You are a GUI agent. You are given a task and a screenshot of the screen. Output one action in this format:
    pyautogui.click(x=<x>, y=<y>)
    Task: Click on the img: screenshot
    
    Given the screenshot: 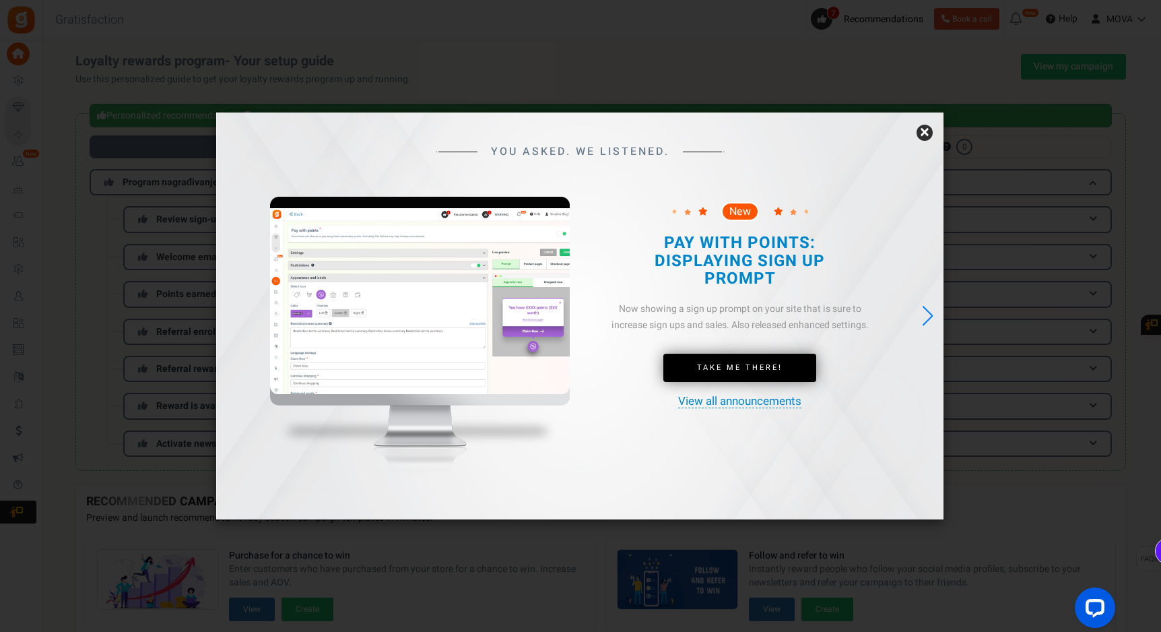 What is the action you would take?
    pyautogui.click(x=420, y=301)
    